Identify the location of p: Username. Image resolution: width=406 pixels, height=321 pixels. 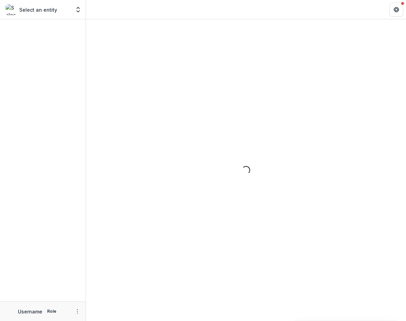
(30, 312).